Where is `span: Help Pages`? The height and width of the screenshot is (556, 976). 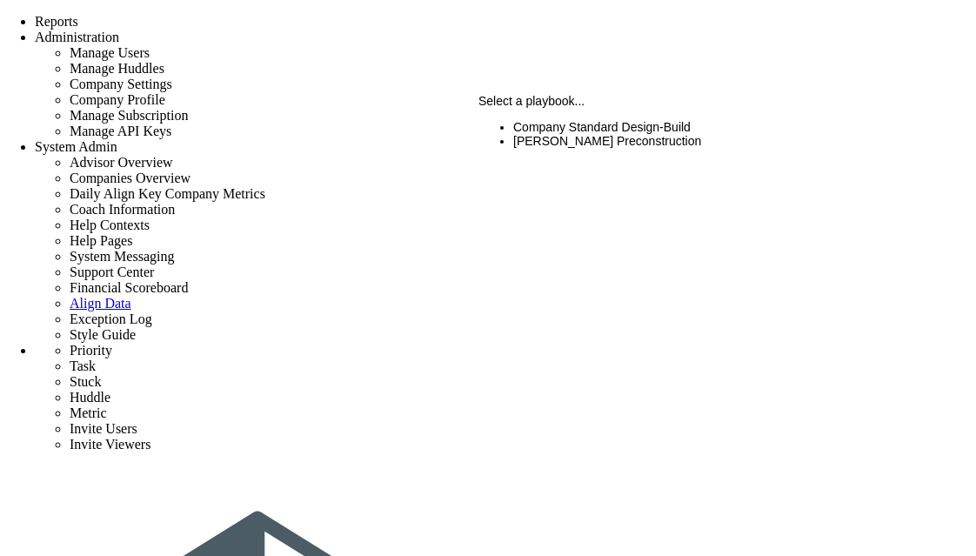
span: Help Pages is located at coordinates (101, 240).